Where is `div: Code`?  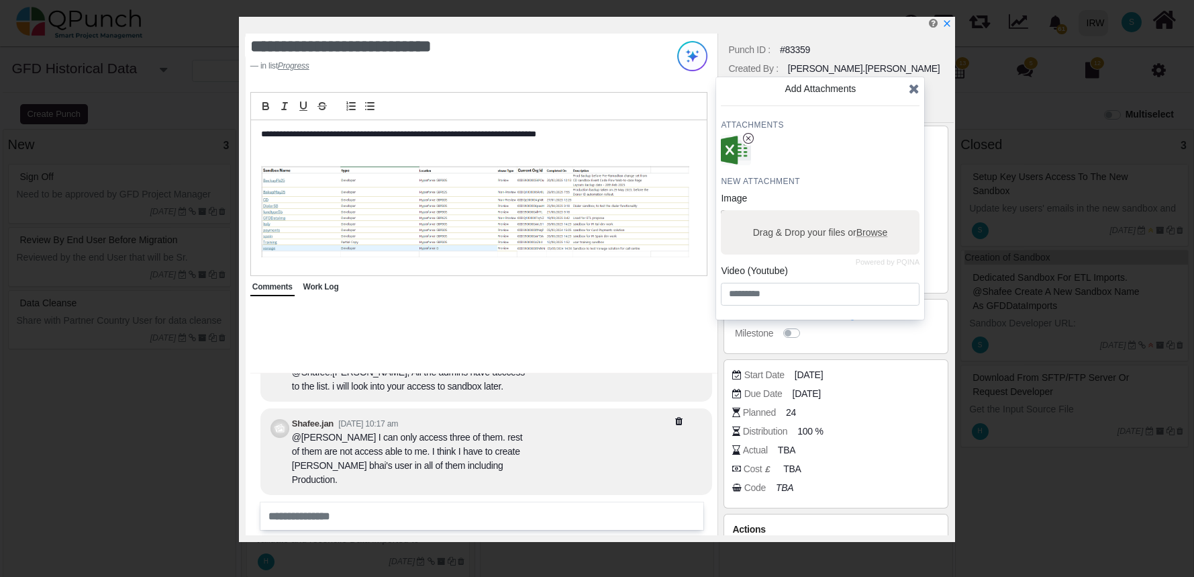 div: Code is located at coordinates (755, 487).